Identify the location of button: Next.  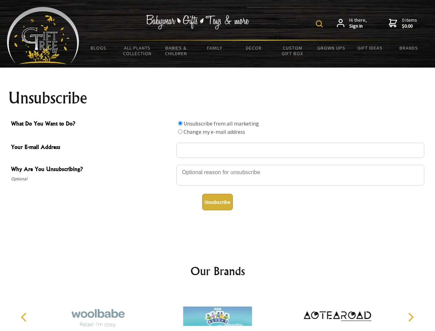
(411, 317).